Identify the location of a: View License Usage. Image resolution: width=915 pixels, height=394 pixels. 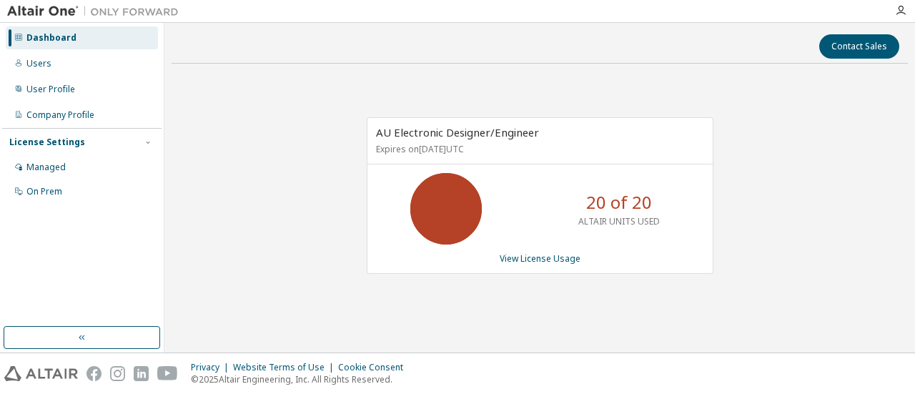
(540, 258).